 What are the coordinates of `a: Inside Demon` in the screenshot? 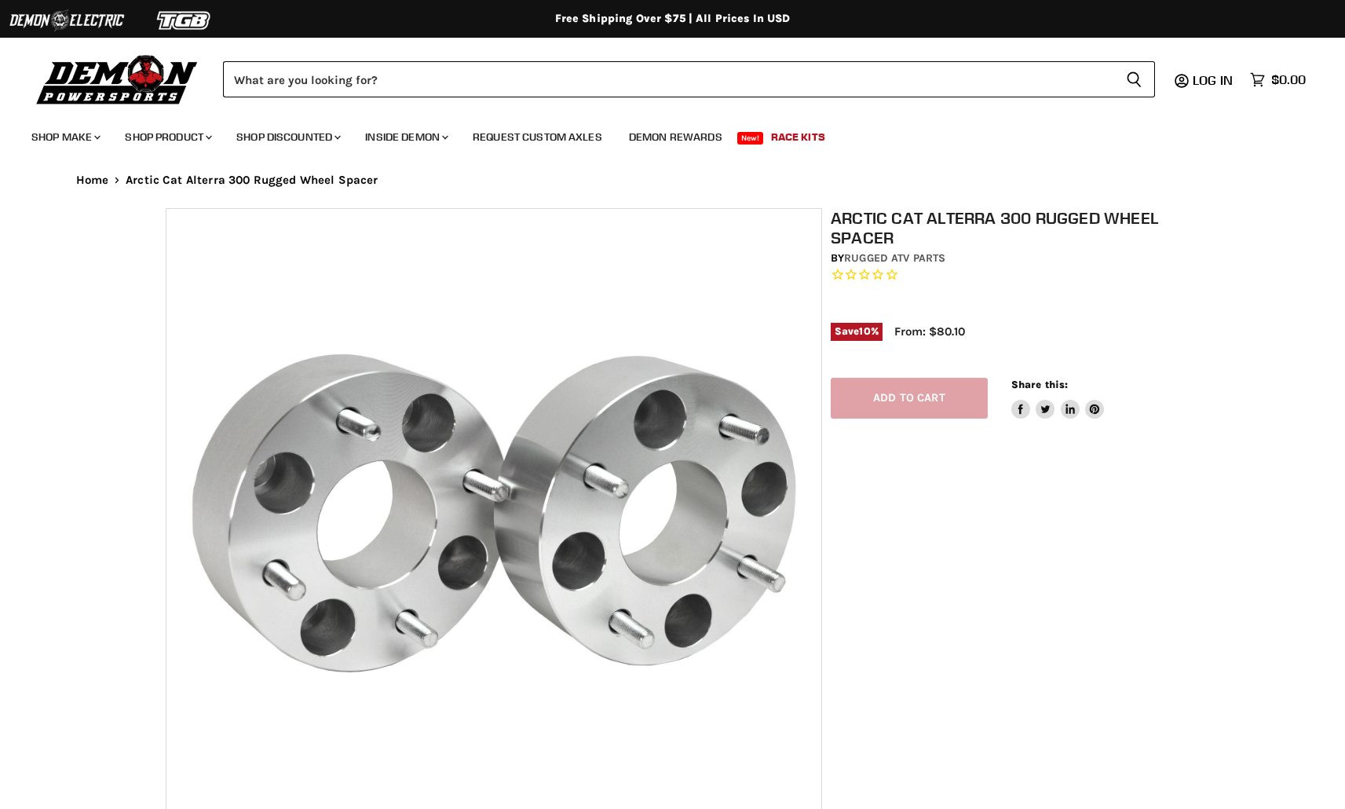 It's located at (405, 137).